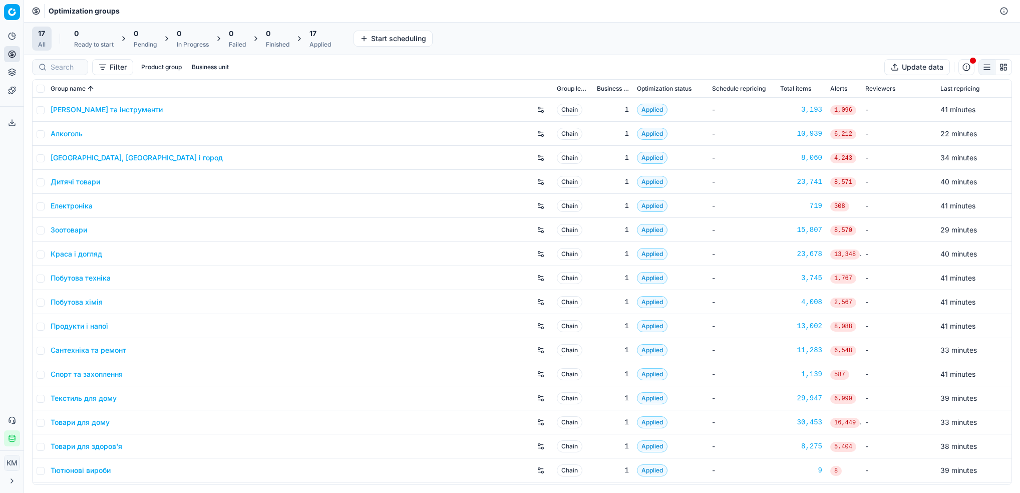 The image size is (1020, 493). Describe the element at coordinates (69, 230) in the screenshot. I see `a: Зоотовари` at that location.